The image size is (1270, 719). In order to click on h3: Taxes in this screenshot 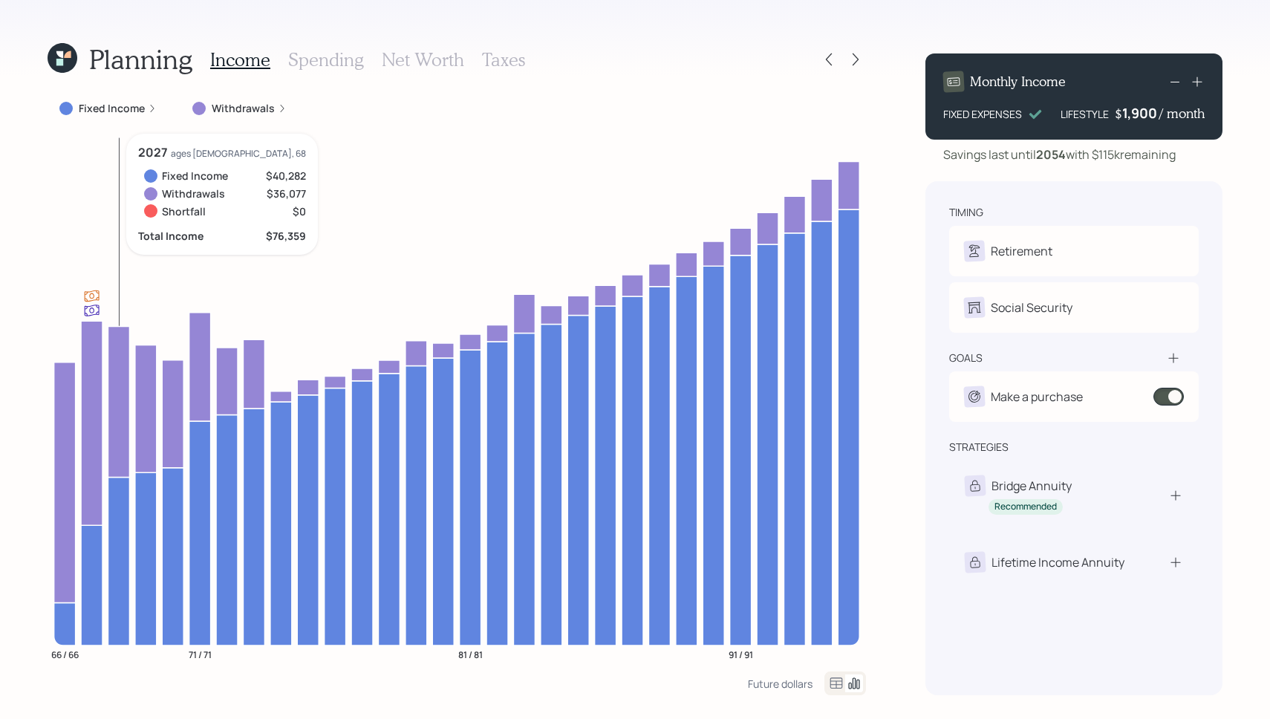, I will do `click(503, 59)`.